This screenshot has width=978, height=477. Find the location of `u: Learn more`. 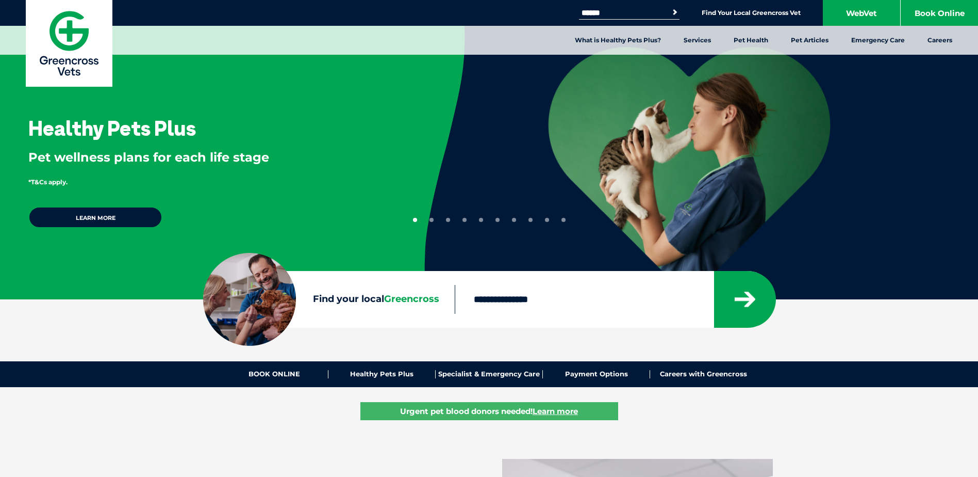

u: Learn more is located at coordinates (555, 411).